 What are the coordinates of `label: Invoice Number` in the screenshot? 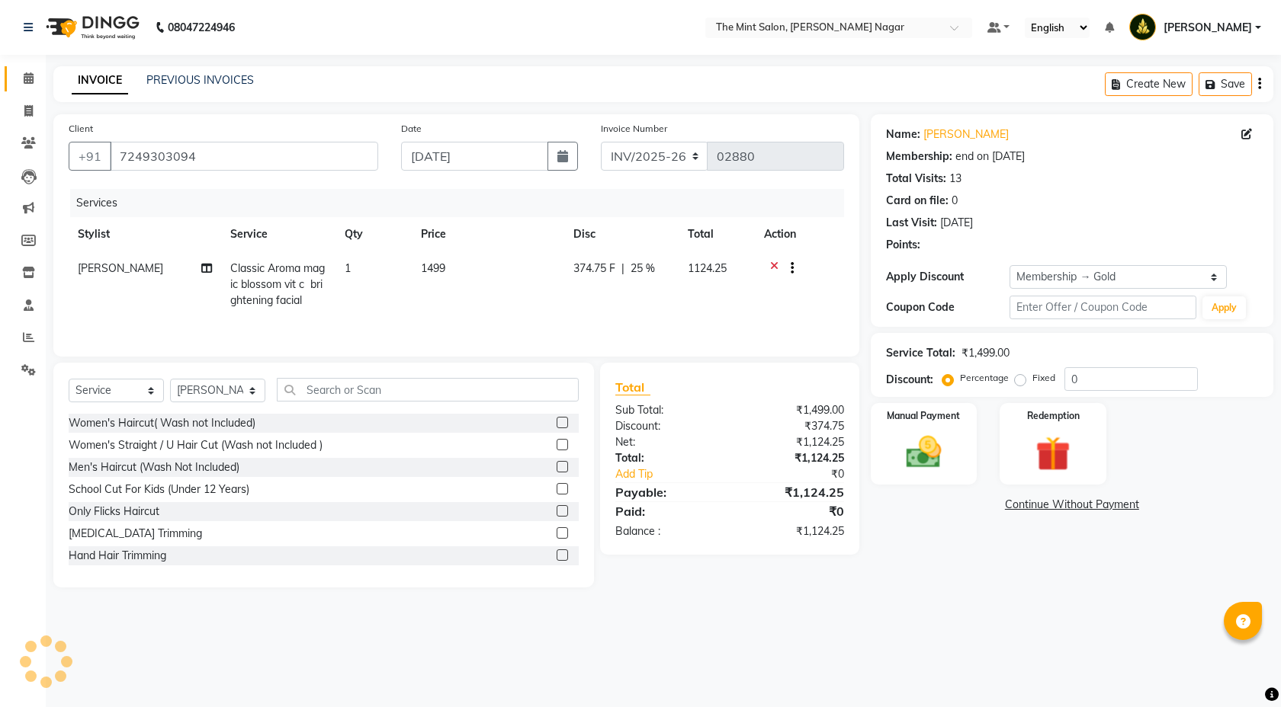 It's located at (633, 129).